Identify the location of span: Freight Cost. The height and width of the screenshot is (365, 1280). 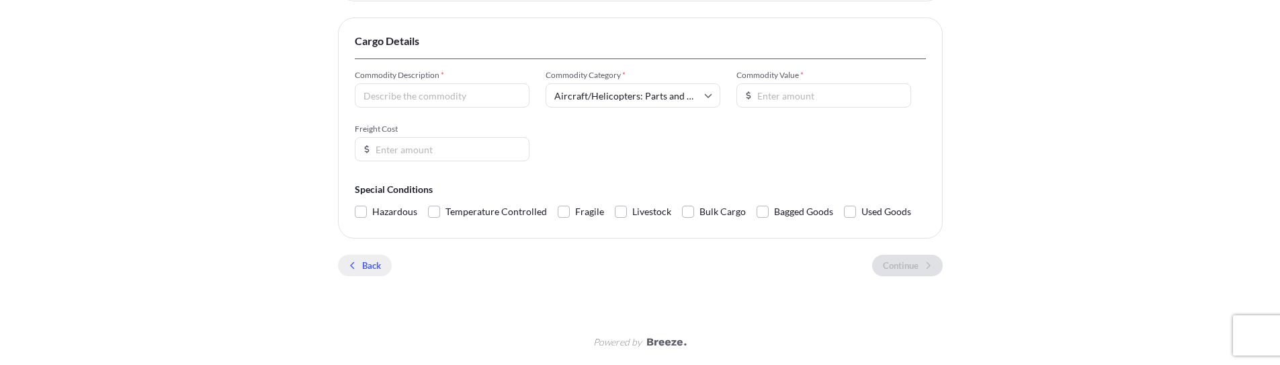
(442, 129).